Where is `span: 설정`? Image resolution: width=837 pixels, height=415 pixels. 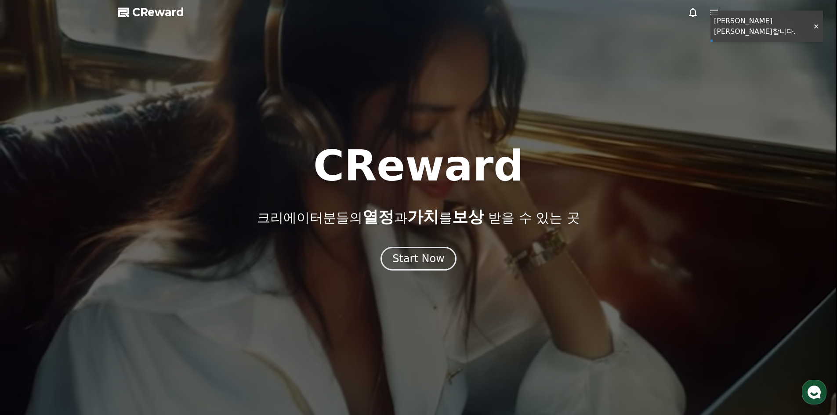
span: 설정 is located at coordinates (141, 295).